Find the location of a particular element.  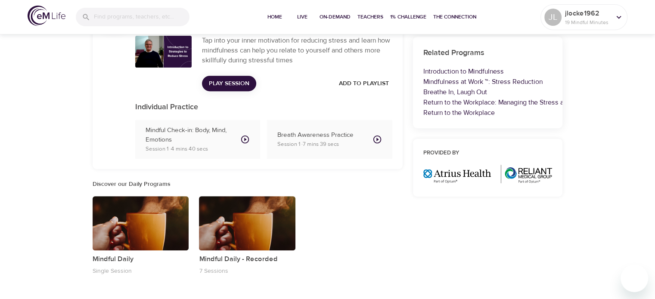

p: Mindful Daily is located at coordinates (141, 259).